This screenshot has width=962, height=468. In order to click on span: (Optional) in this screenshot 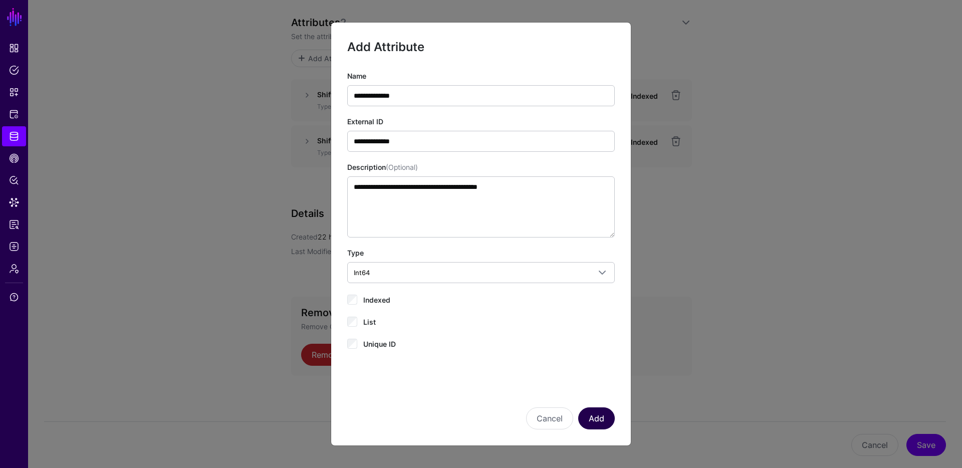, I will do `click(402, 167)`.